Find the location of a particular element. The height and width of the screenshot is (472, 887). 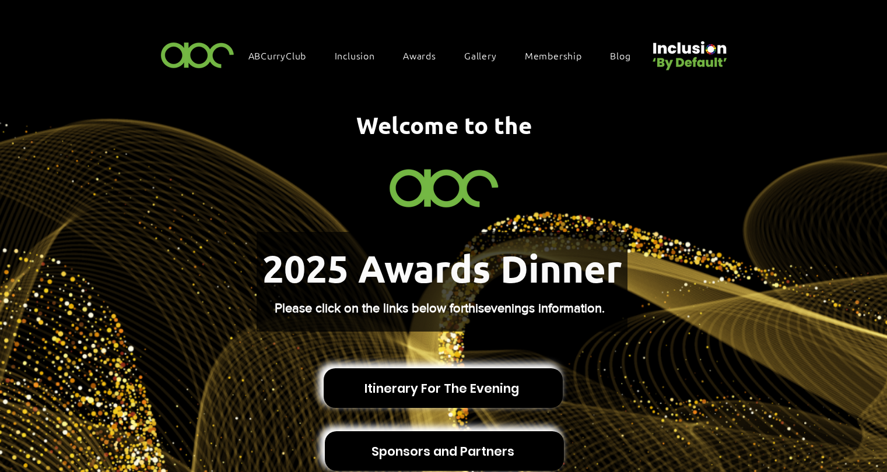

span: this is located at coordinates (474, 308).